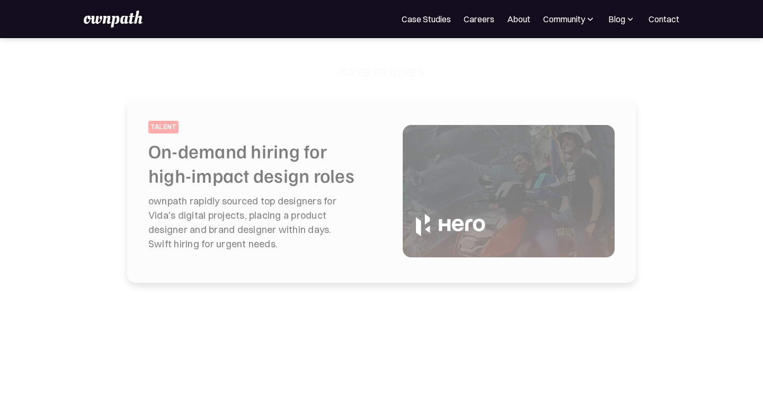 Image resolution: width=763 pixels, height=412 pixels. What do you see at coordinates (664, 19) in the screenshot?
I see `a: Contact` at bounding box center [664, 19].